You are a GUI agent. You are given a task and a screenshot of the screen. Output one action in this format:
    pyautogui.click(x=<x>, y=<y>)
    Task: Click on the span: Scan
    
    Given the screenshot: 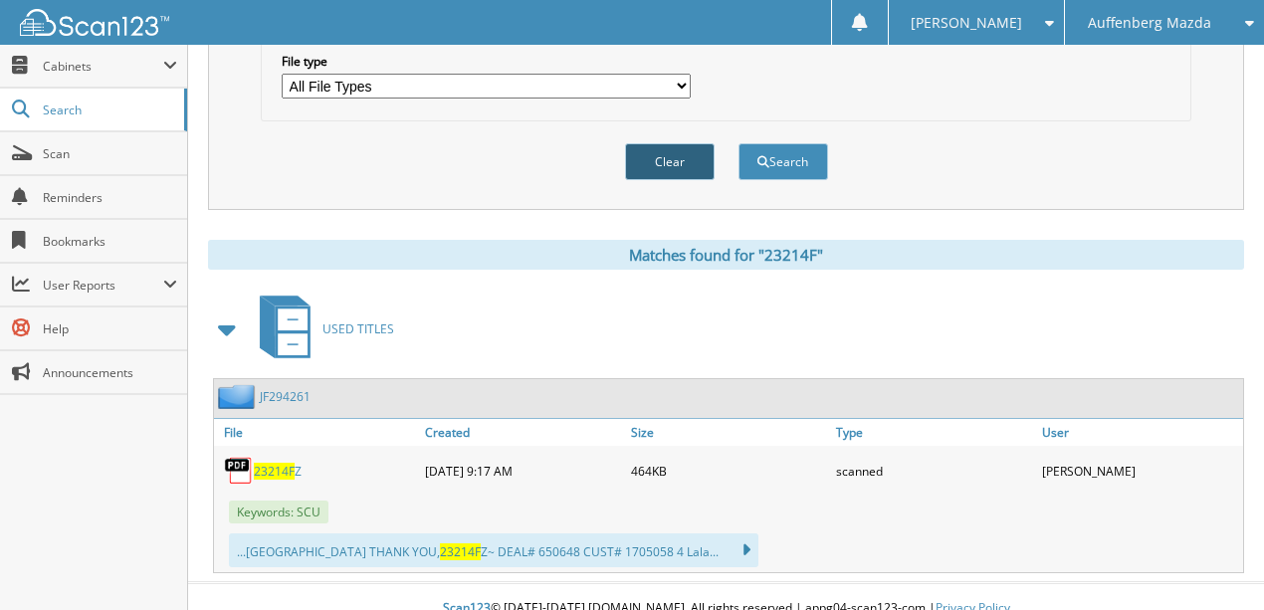 What is the action you would take?
    pyautogui.click(x=110, y=153)
    